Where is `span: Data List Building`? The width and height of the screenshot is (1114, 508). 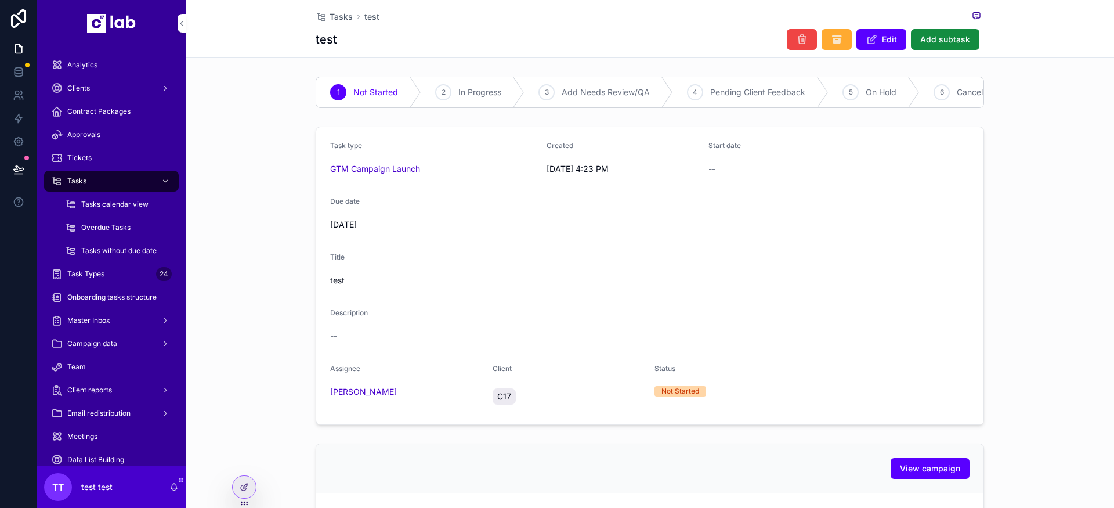
span: Data List Building is located at coordinates (96, 460).